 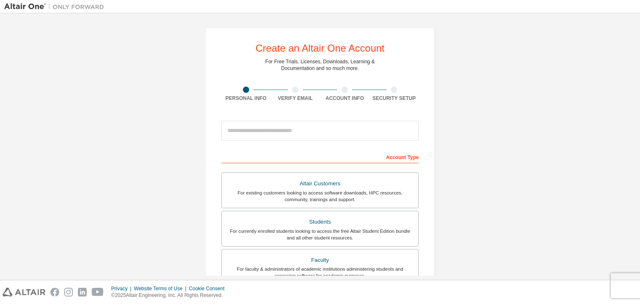 I want to click on div: Altair Customers, so click(x=320, y=184).